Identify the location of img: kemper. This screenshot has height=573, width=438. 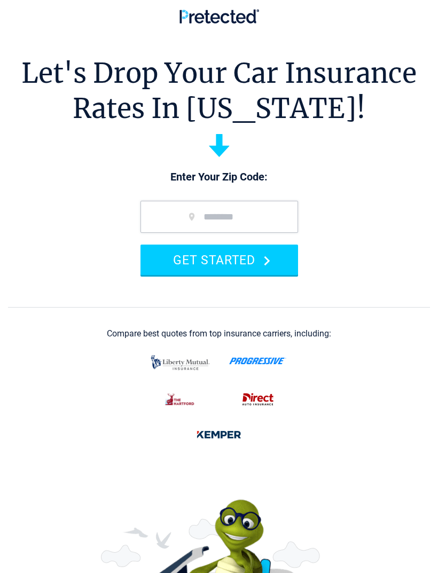
(219, 435).